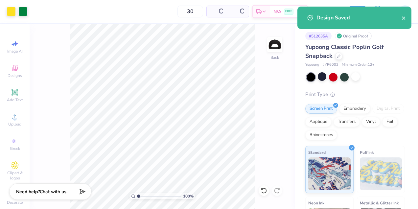 This screenshot has width=418, height=209. Describe the element at coordinates (404, 18) in the screenshot. I see `button: close` at that location.